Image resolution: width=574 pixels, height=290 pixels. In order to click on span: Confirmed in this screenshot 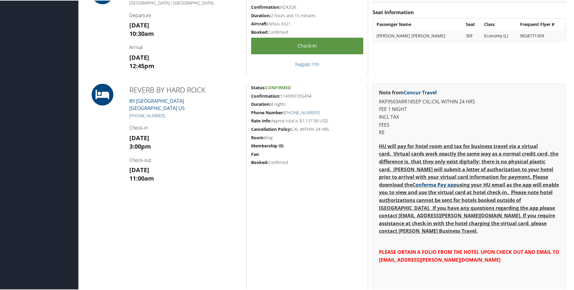, I will do `click(278, 87)`.